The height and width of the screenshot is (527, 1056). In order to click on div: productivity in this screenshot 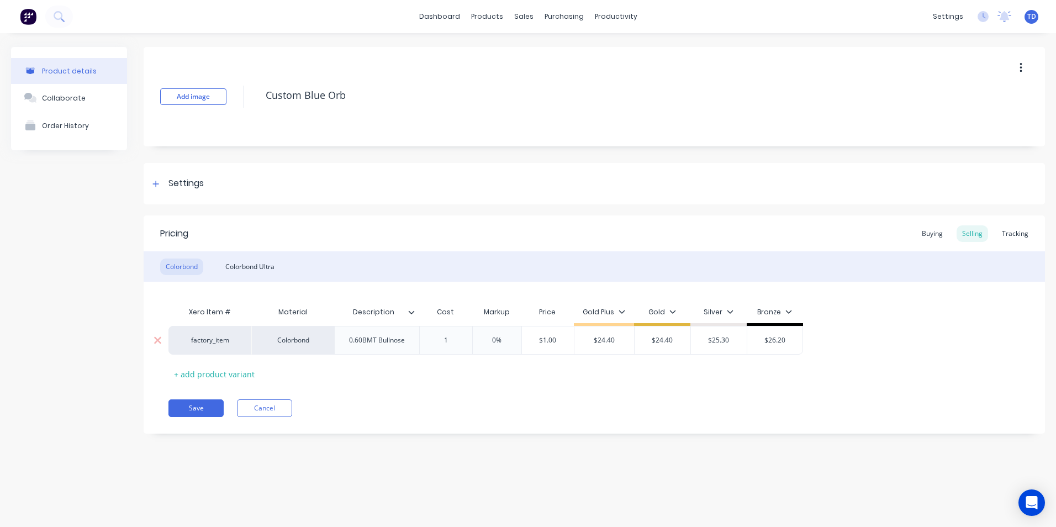, I will do `click(616, 17)`.